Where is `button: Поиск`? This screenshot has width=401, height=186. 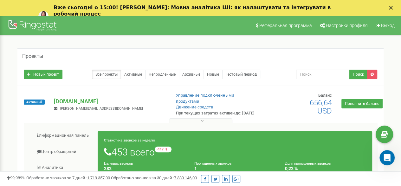 button: Поиск is located at coordinates (358, 74).